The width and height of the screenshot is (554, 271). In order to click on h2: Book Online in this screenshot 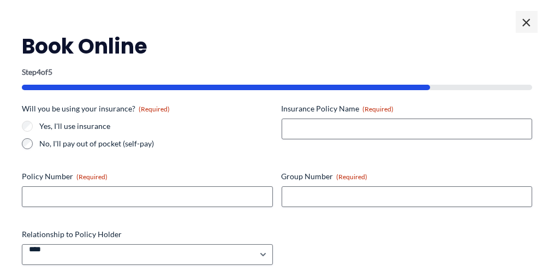, I will do `click(277, 46)`.